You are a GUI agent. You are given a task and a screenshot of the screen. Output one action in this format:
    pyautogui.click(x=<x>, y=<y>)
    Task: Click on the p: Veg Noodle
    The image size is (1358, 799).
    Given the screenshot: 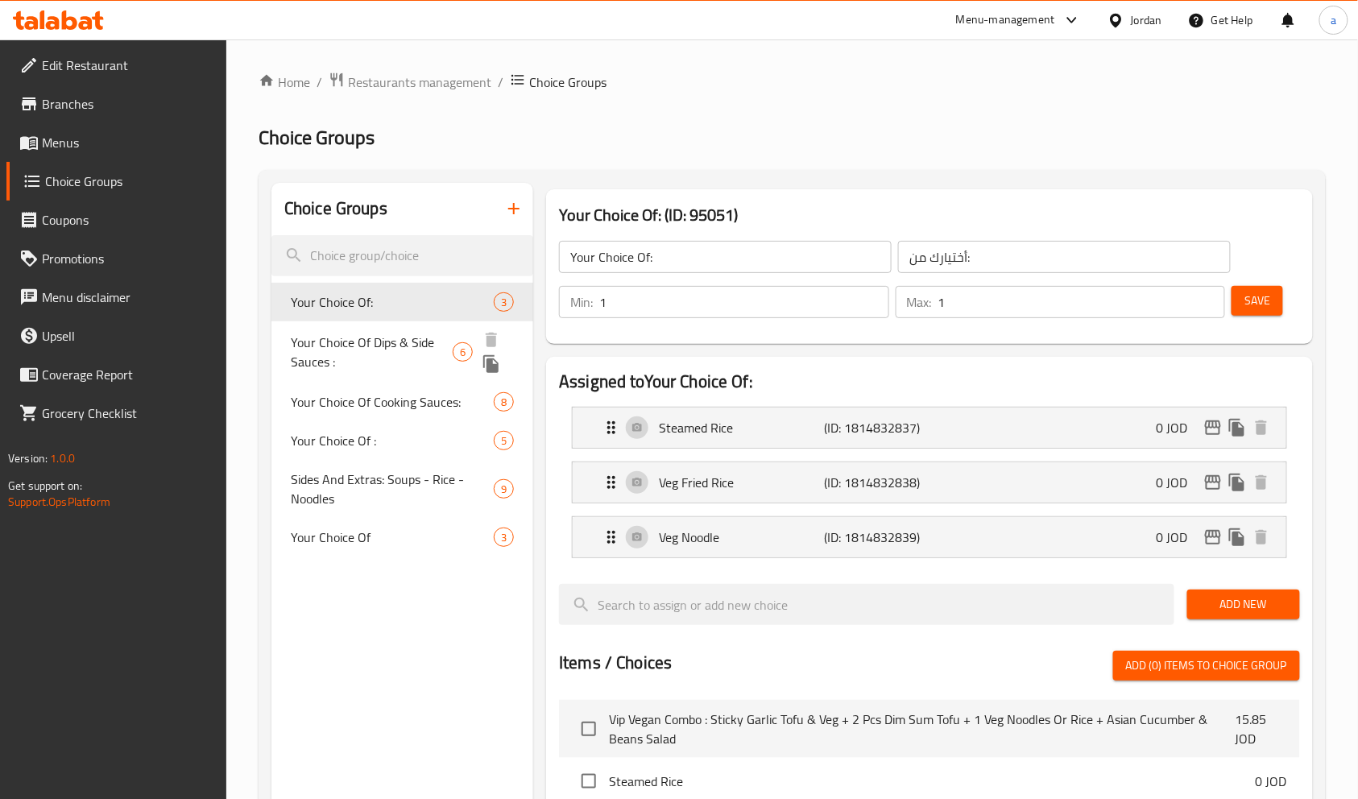 What is the action you would take?
    pyautogui.click(x=741, y=537)
    